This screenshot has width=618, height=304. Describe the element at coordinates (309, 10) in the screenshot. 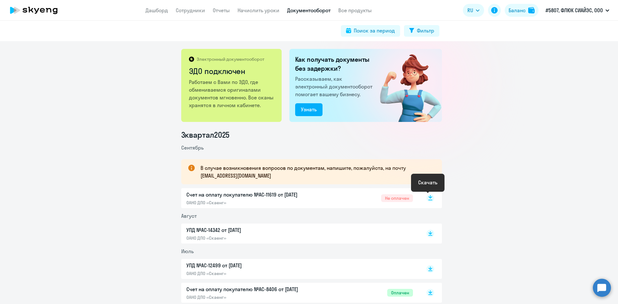

I see `a: Документооборот` at that location.